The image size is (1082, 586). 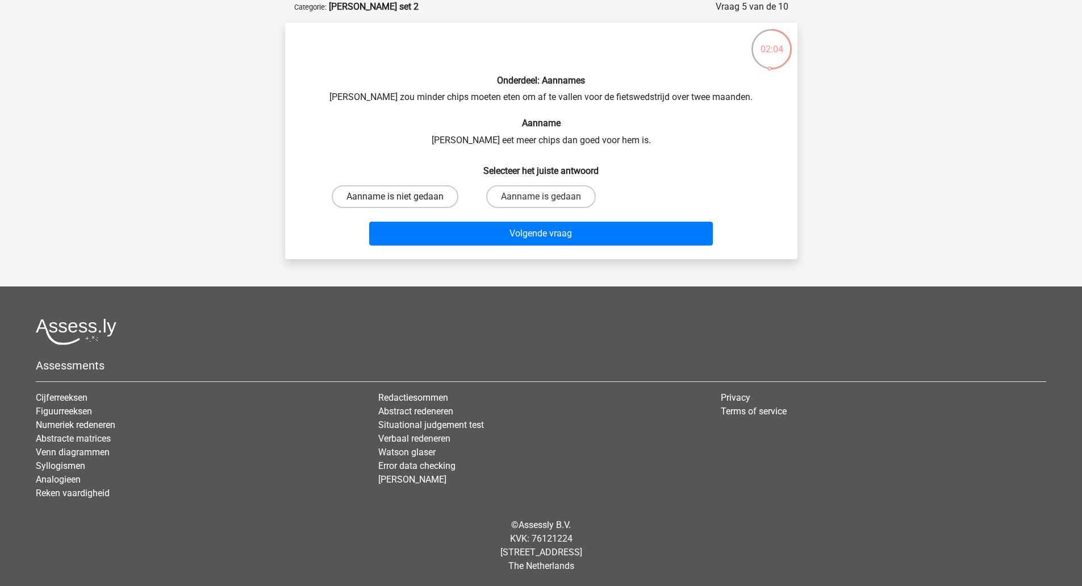 I want to click on h5: Assessments, so click(x=541, y=365).